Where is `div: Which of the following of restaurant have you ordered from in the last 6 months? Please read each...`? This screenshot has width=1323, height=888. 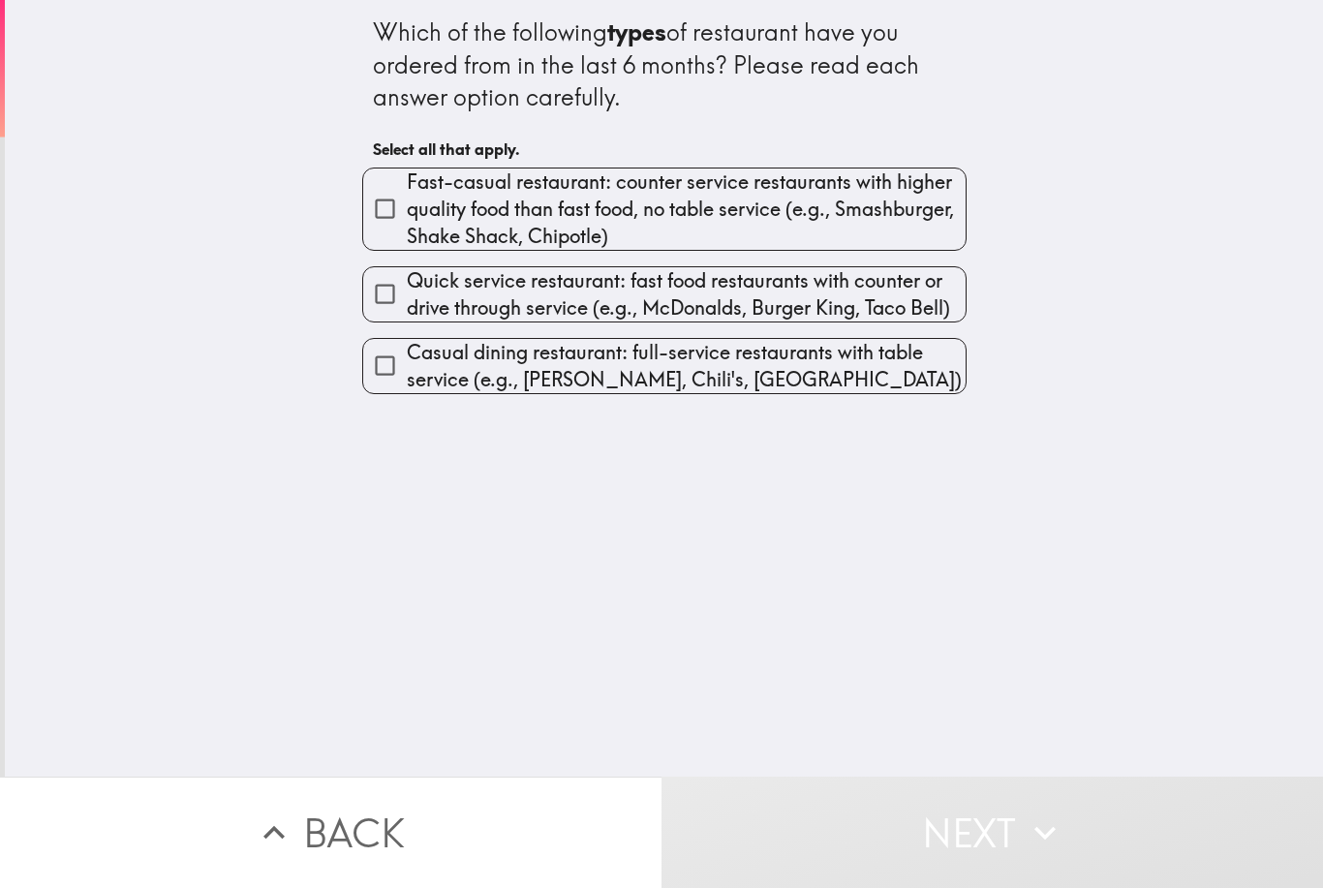
div: Which of the following of restaurant have you ordered from in the last 6 months? Please read each... is located at coordinates (664, 65).